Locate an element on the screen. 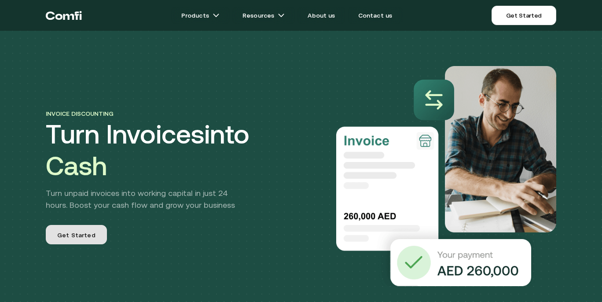  h1: Turn Invoices into is located at coordinates (173, 150).